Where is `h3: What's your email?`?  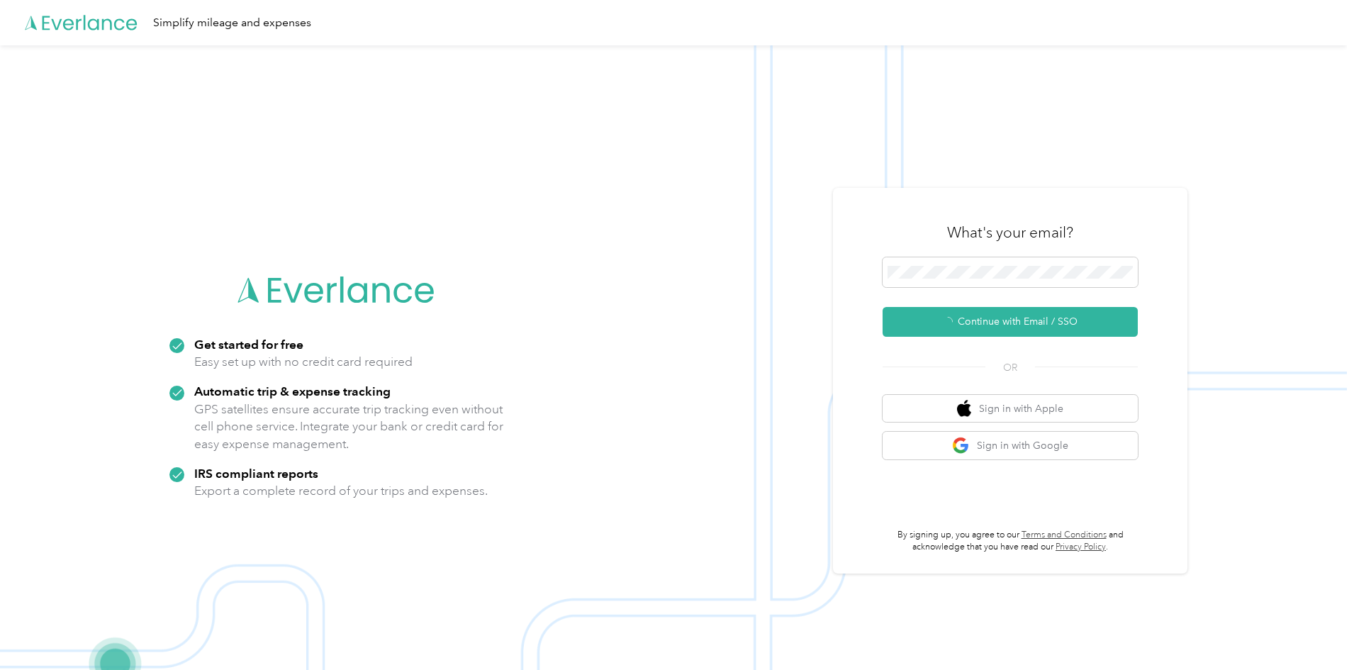 h3: What's your email? is located at coordinates (1010, 233).